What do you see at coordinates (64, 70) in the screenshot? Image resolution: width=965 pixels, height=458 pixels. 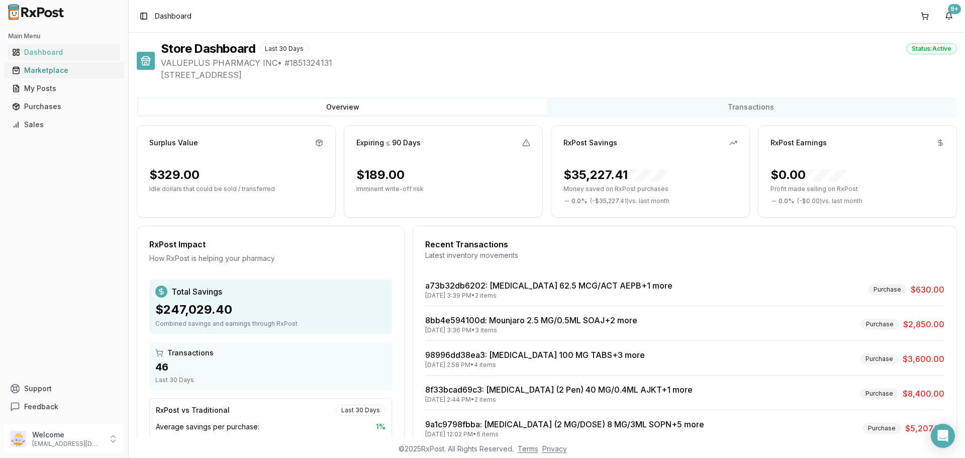 I see `a: Marketplace` at bounding box center [64, 70].